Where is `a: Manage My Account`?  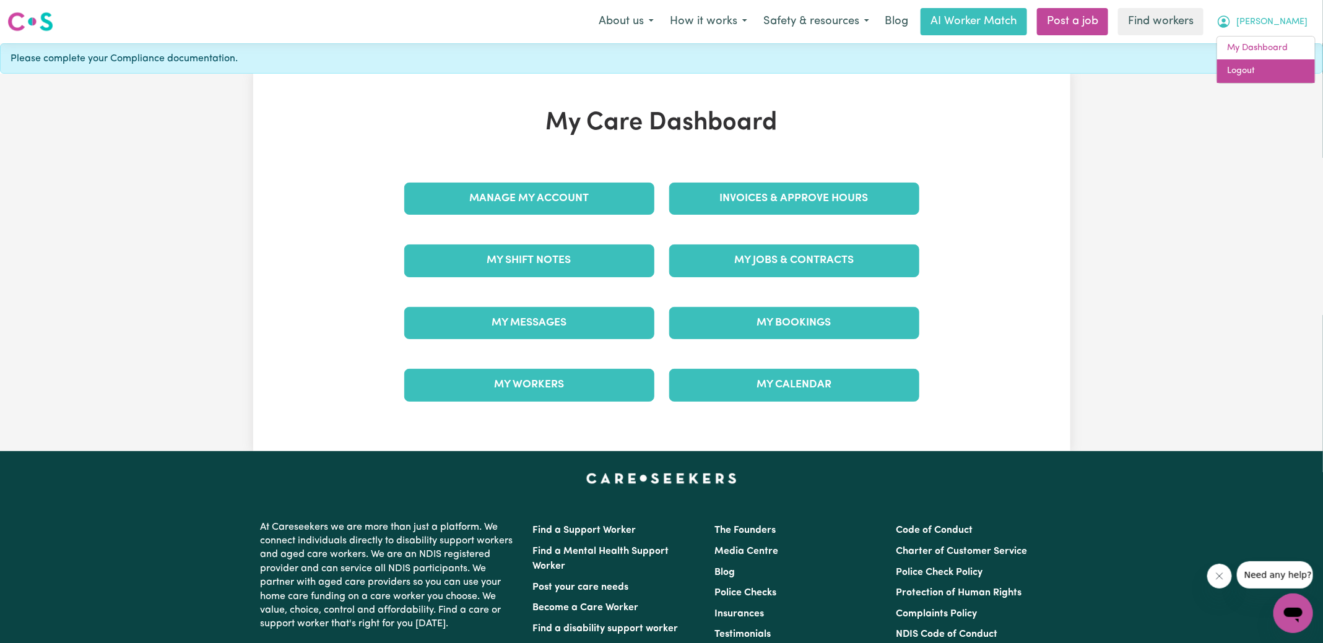
a: Manage My Account is located at coordinates (529, 199).